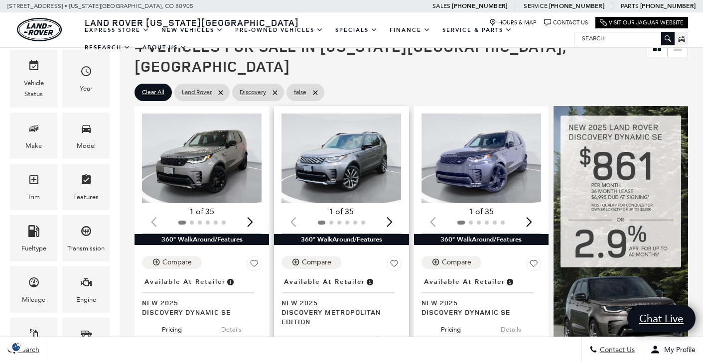 This screenshot has width=703, height=362. Describe the element at coordinates (33, 89) in the screenshot. I see `div: Vehicle Status` at that location.